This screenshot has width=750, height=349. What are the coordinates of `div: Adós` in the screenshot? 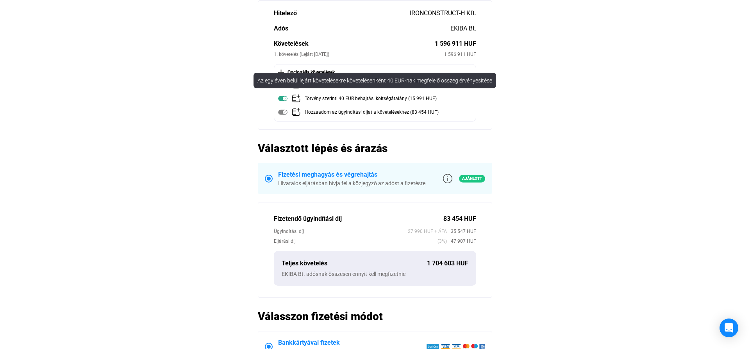 It's located at (362, 29).